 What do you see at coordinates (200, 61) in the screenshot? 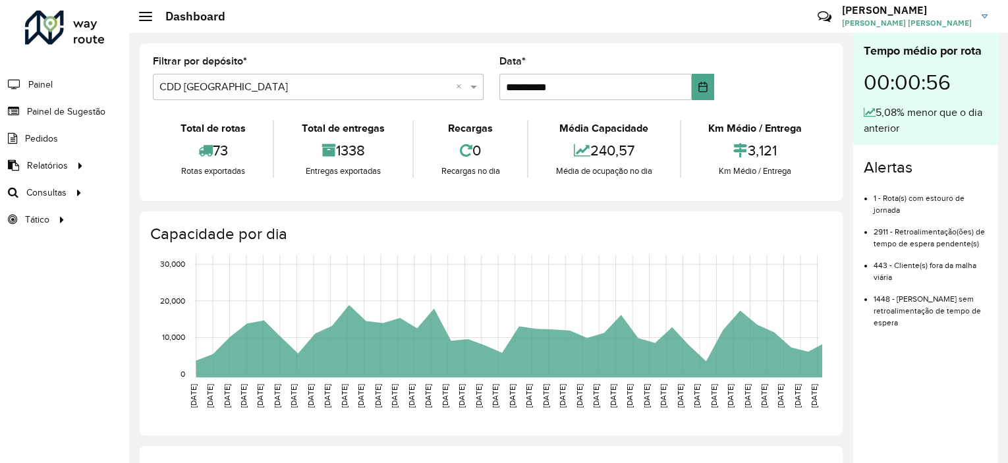
I see `label: Filtrar por depósito` at bounding box center [200, 61].